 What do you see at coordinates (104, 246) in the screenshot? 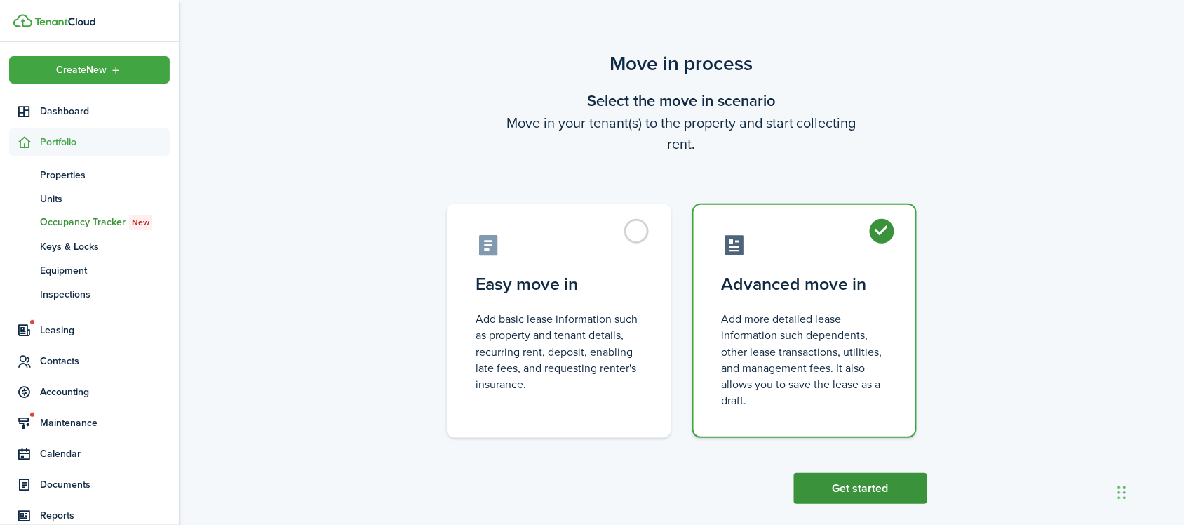
I see `span: Keys & Locks` at bounding box center [104, 246].